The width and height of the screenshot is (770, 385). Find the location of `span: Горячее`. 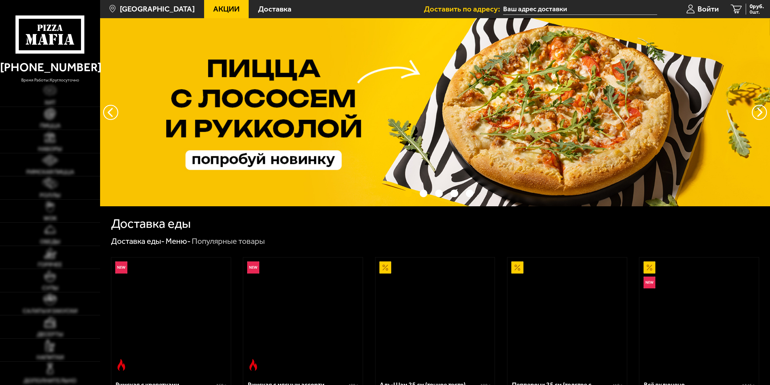

span: Горячее is located at coordinates (50, 265).